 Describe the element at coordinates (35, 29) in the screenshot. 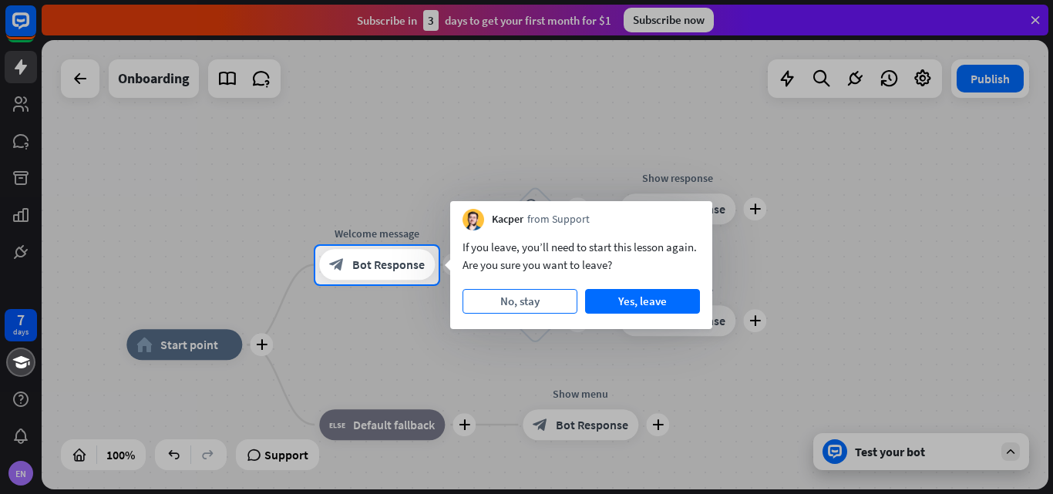

I see `button: Open LiveChat chat widget` at that location.